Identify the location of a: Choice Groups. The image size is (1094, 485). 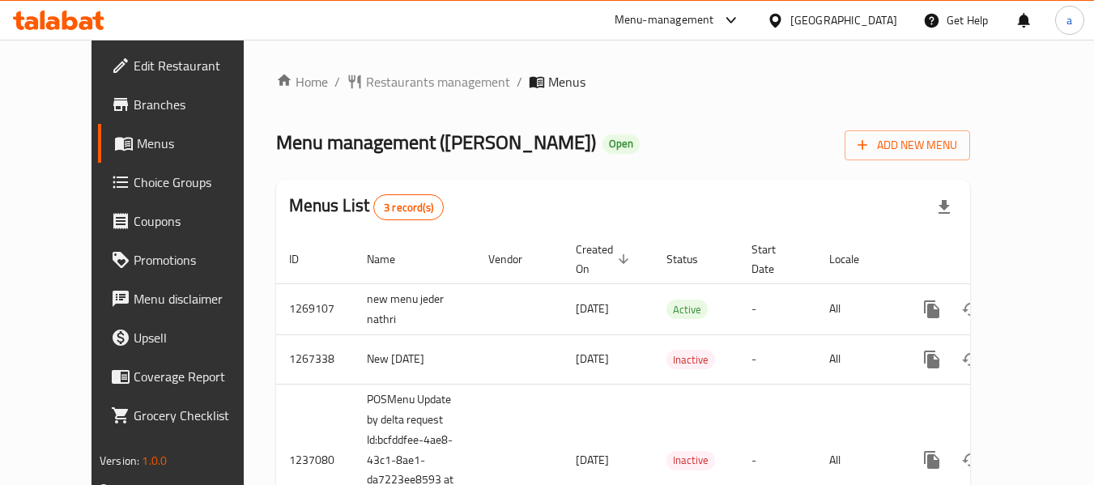
(186, 182).